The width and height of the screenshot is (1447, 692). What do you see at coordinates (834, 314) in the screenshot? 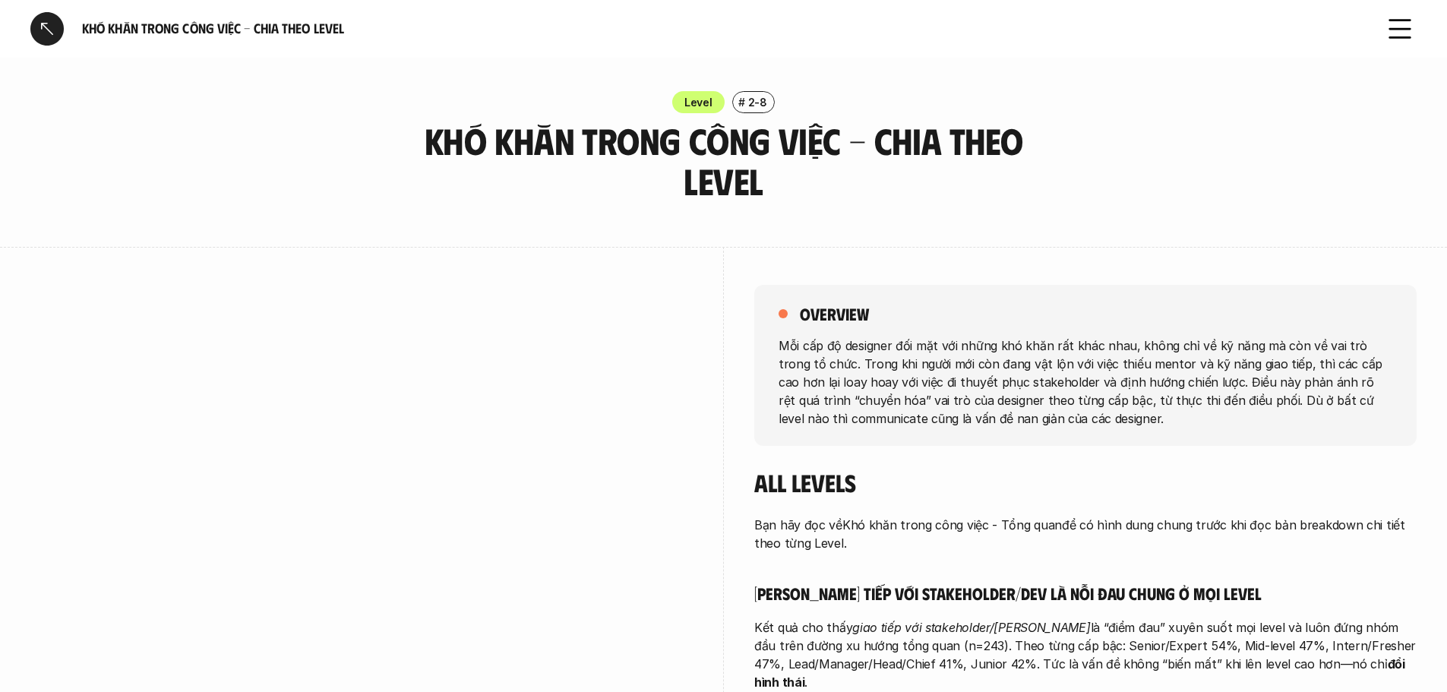
I see `h5: overview` at bounding box center [834, 314].